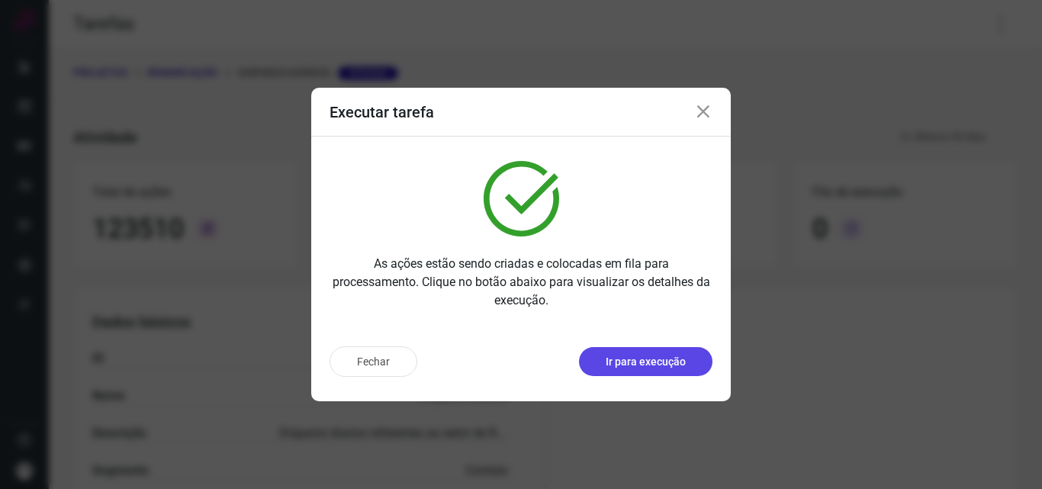 The height and width of the screenshot is (489, 1042). What do you see at coordinates (373, 362) in the screenshot?
I see `button: Fechar` at bounding box center [373, 362].